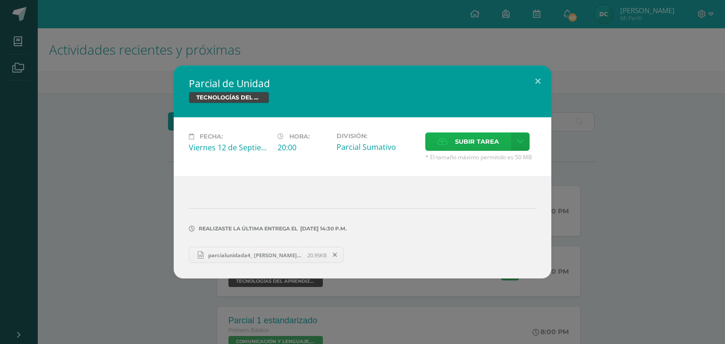 Image resolution: width=725 pixels, height=344 pixels. What do you see at coordinates (303, 148) in the screenshot?
I see `div: 20:00` at bounding box center [303, 148].